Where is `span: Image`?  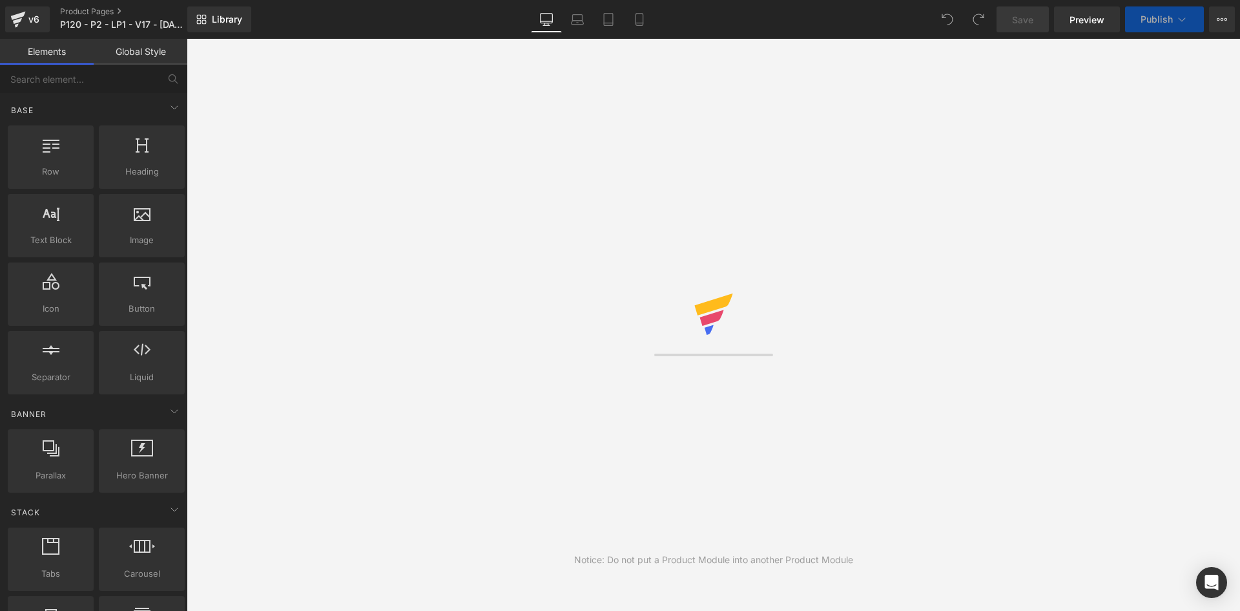 span: Image is located at coordinates (141, 240).